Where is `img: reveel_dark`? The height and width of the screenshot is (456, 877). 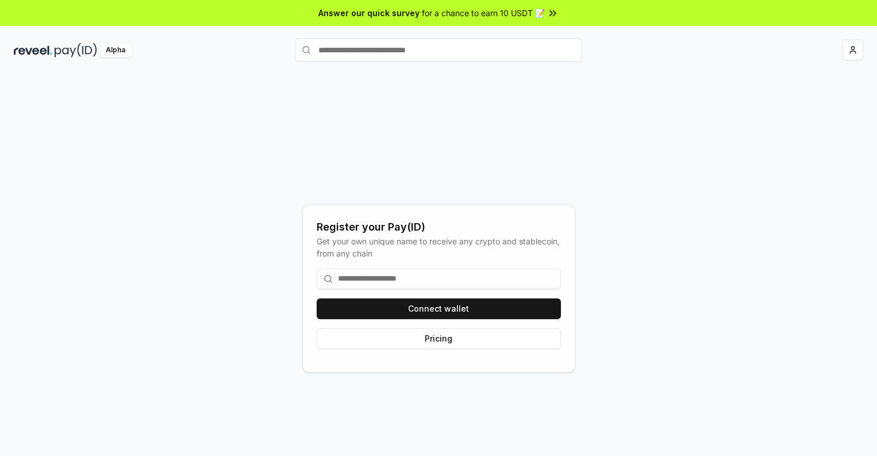 img: reveel_dark is located at coordinates (33, 50).